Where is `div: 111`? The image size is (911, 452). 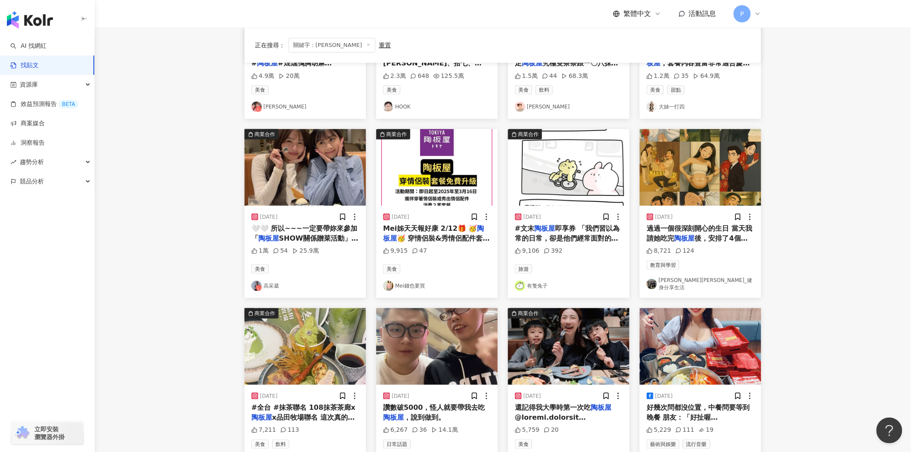
div: 111 is located at coordinates (685, 430).